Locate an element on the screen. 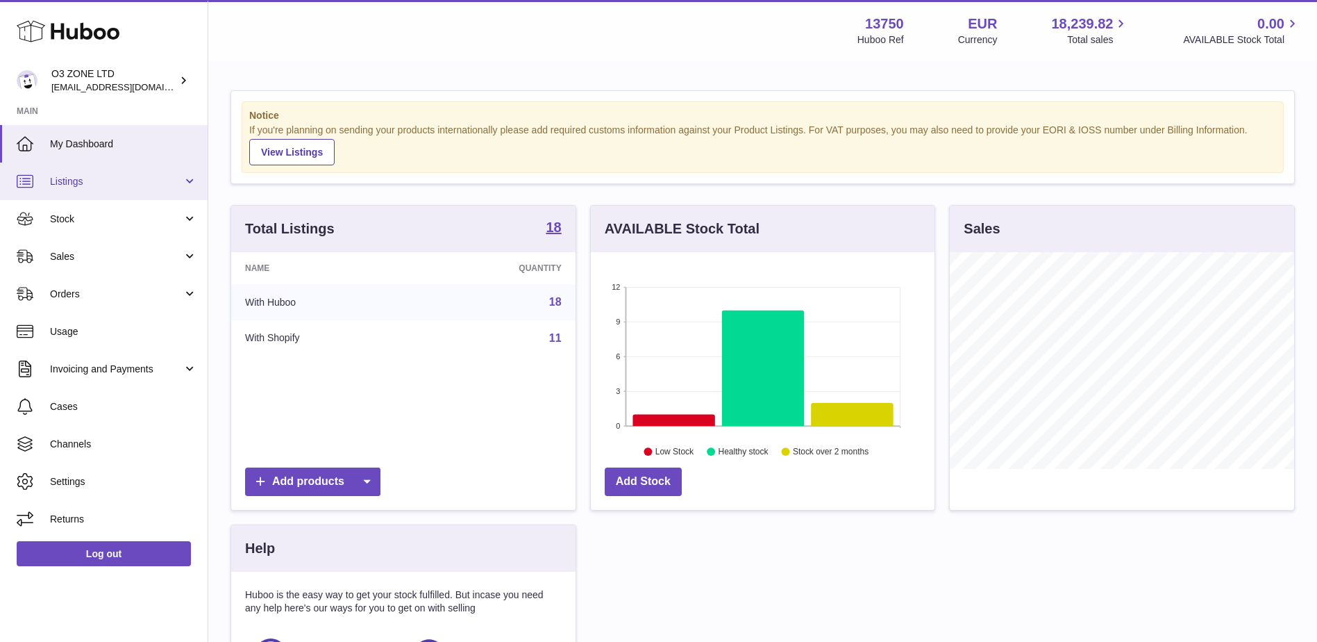  div: Huboo Ref is located at coordinates (881, 40).